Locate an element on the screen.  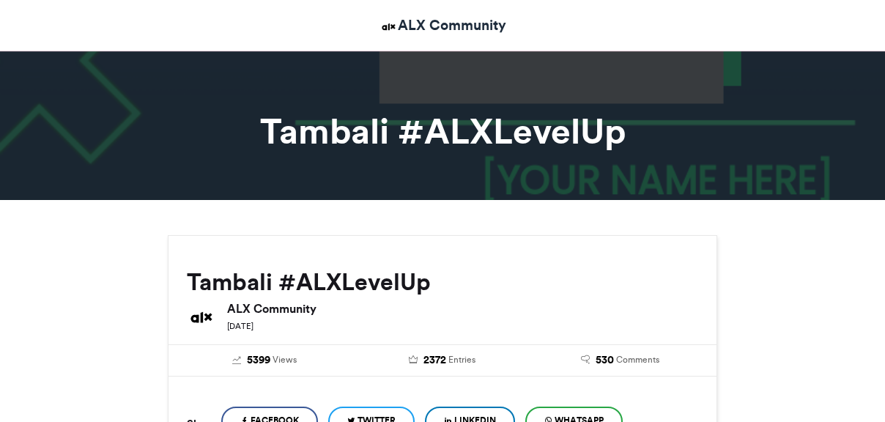
a: 530 Comments is located at coordinates (620, 361).